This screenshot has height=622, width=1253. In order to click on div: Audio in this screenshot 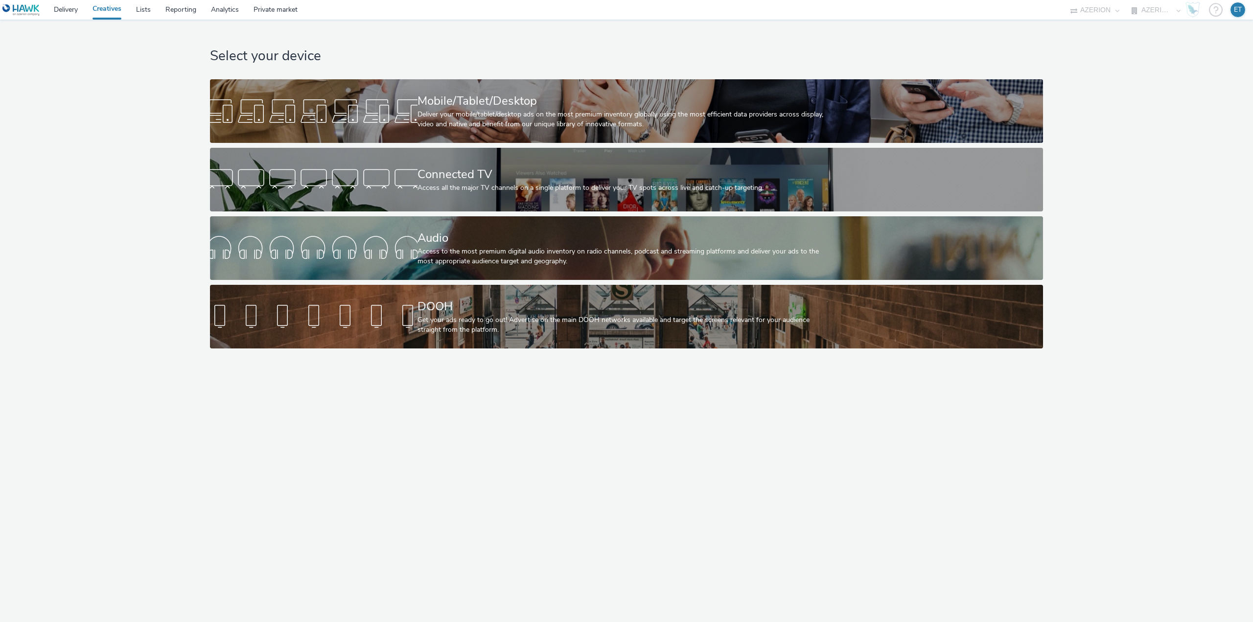, I will do `click(625, 238)`.